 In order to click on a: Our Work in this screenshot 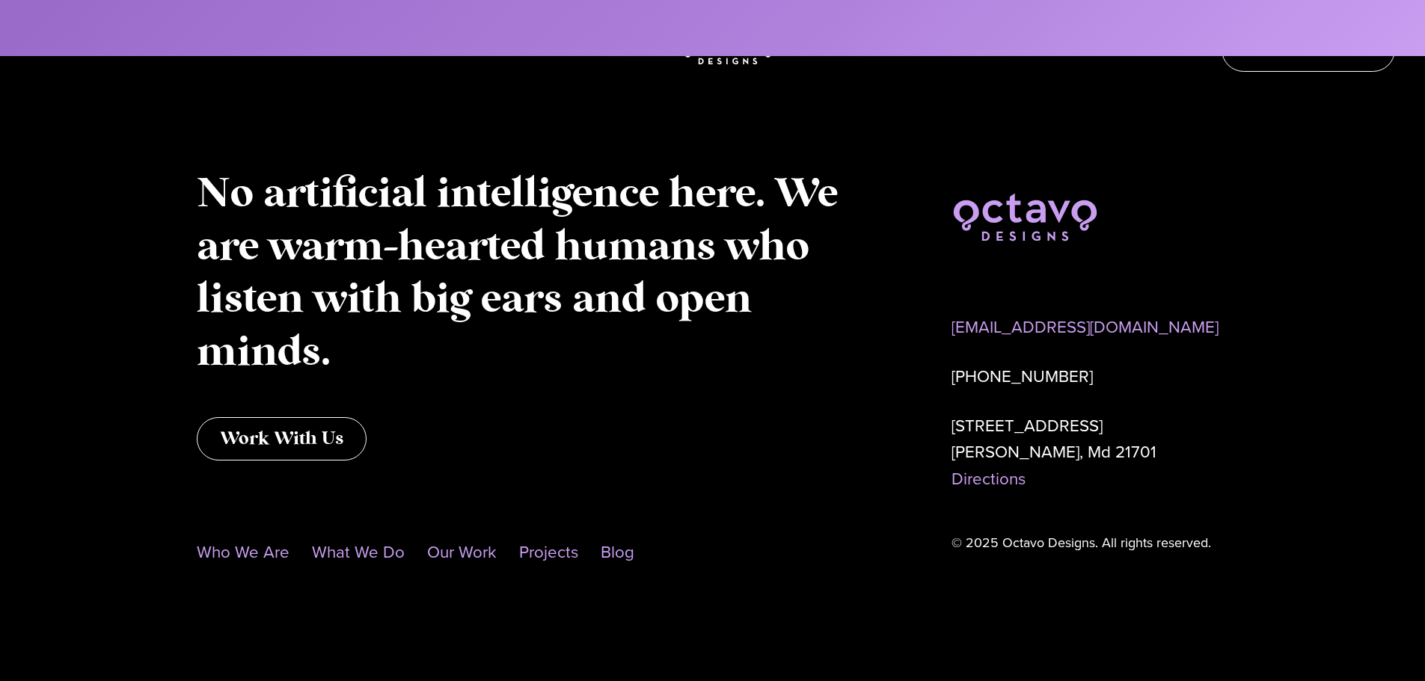, I will do `click(461, 553)`.